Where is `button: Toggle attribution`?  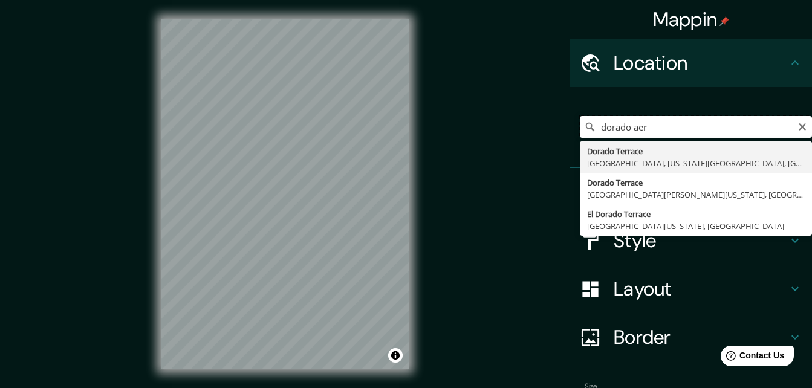
button: Toggle attribution is located at coordinates (395, 355).